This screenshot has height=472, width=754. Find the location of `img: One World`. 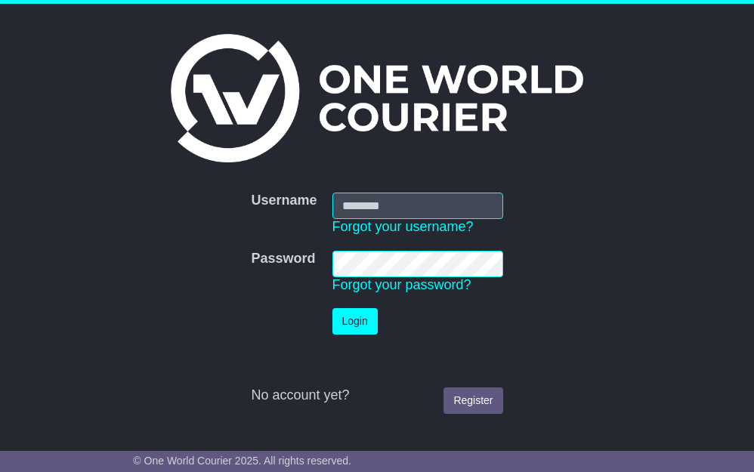

img: One World is located at coordinates (377, 98).